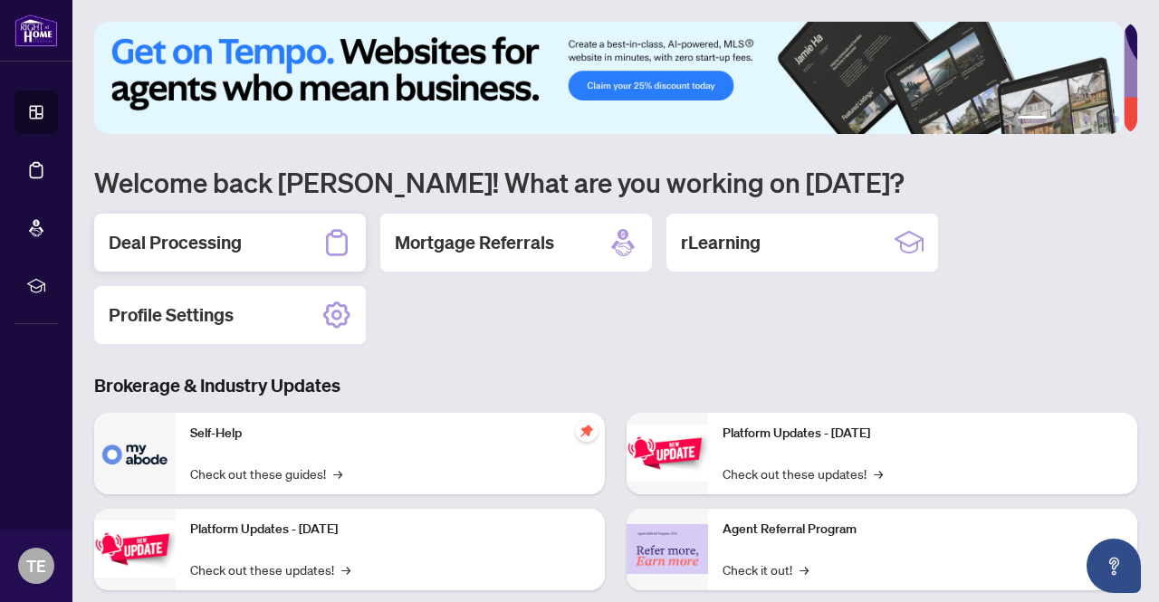 The height and width of the screenshot is (602, 1159). What do you see at coordinates (474, 243) in the screenshot?
I see `h2: Mortgage Referrals` at bounding box center [474, 243].